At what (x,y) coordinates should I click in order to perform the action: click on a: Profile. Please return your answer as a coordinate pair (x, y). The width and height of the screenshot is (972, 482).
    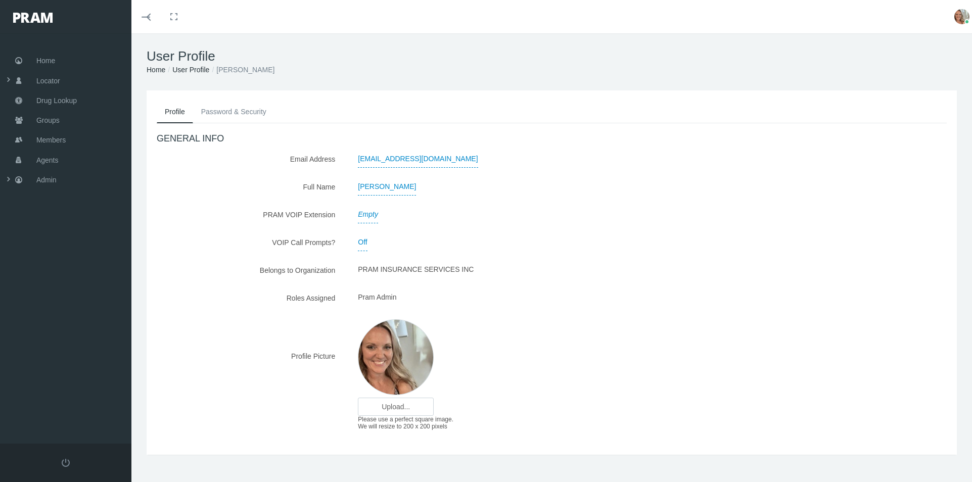
    Looking at the image, I should click on (175, 112).